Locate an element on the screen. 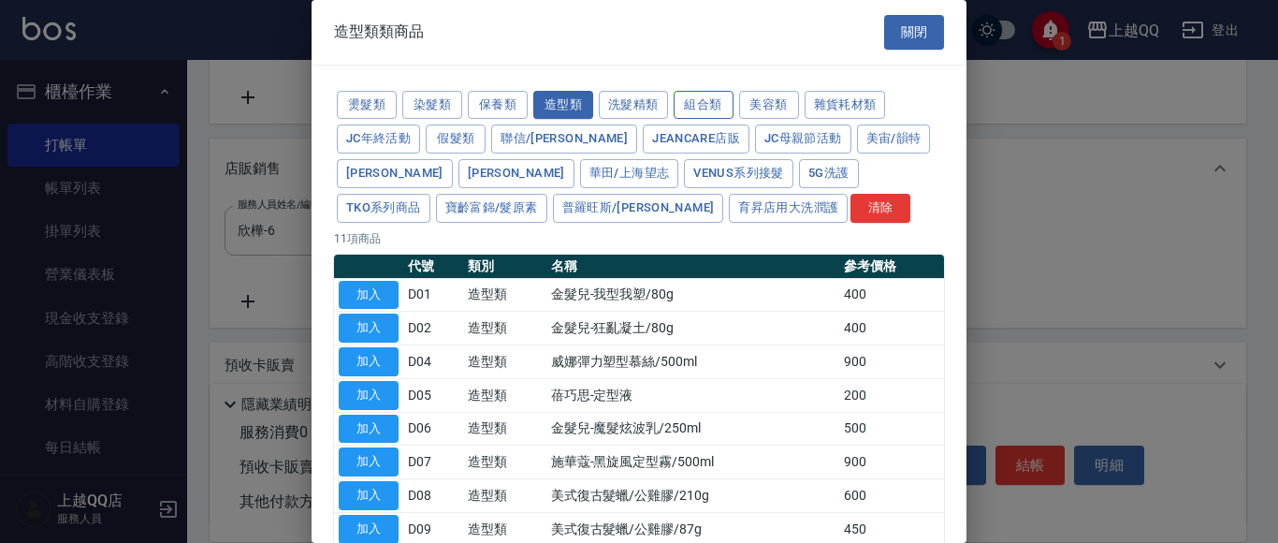  td: 金髮兒-魔髮炫波乳/250ml is located at coordinates (692, 428).